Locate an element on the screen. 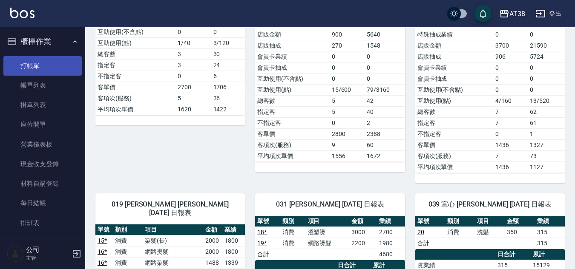 This screenshot has width=575, height=269. div: AT38 is located at coordinates (517, 14).